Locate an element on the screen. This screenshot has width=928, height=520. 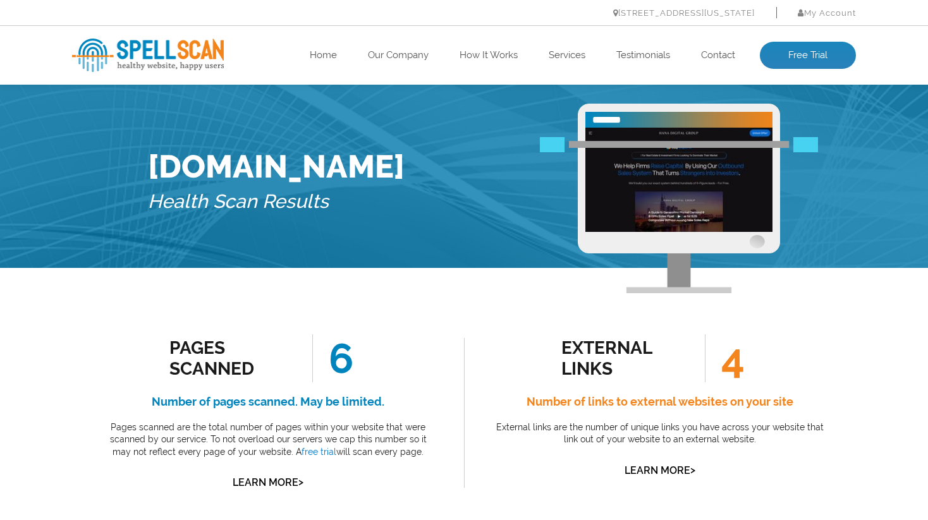
span: 6 is located at coordinates (333, 359).